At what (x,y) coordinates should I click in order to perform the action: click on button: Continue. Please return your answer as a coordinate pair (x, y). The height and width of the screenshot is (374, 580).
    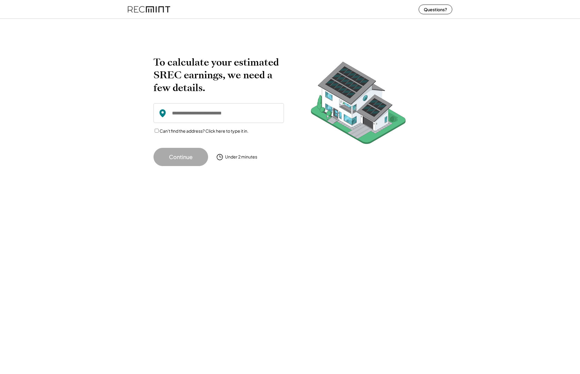
    Looking at the image, I should click on (181, 157).